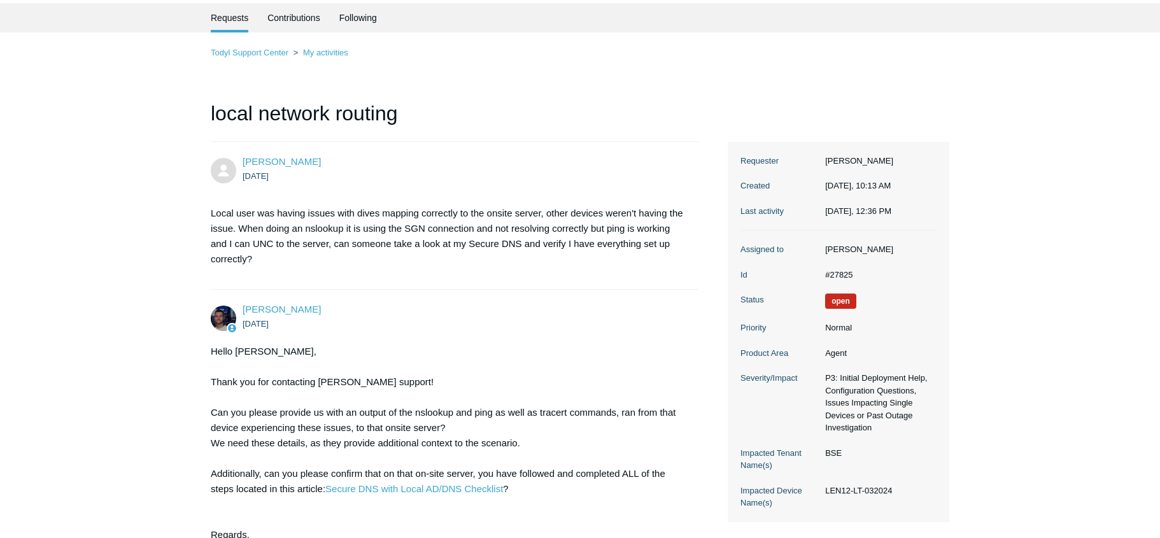 The width and height of the screenshot is (1160, 538). I want to click on span: Connor Davis, so click(281, 309).